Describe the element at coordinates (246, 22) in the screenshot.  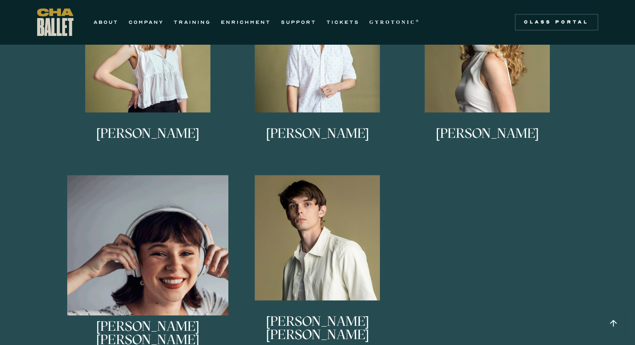
I see `a: ENRICHMENT` at that location.